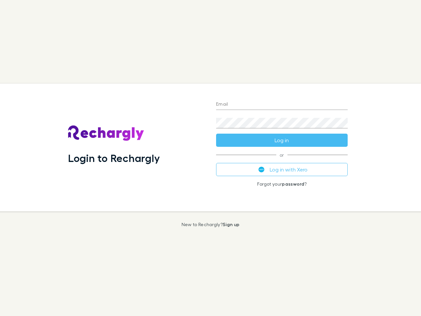 The image size is (421, 316). Describe the element at coordinates (231, 224) in the screenshot. I see `a: Sign up` at that location.